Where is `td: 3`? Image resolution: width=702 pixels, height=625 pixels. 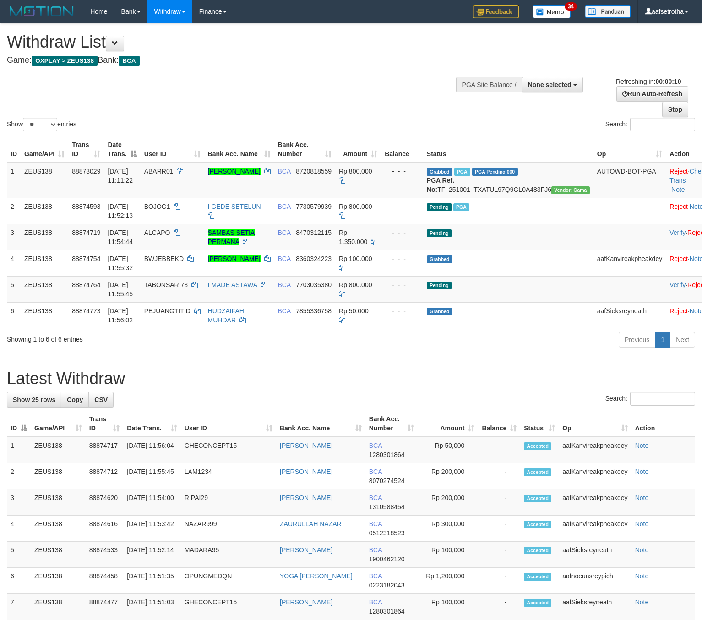
td: 3 is located at coordinates (19, 502).